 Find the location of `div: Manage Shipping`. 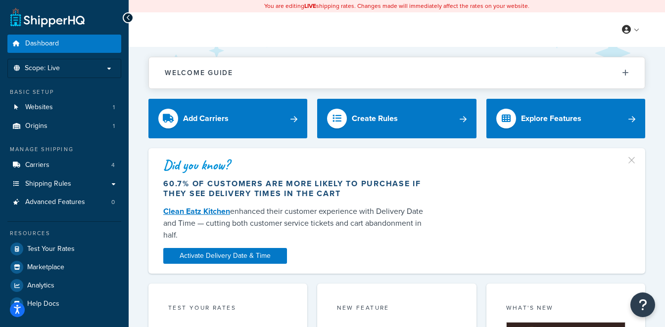

div: Manage Shipping is located at coordinates (64, 149).